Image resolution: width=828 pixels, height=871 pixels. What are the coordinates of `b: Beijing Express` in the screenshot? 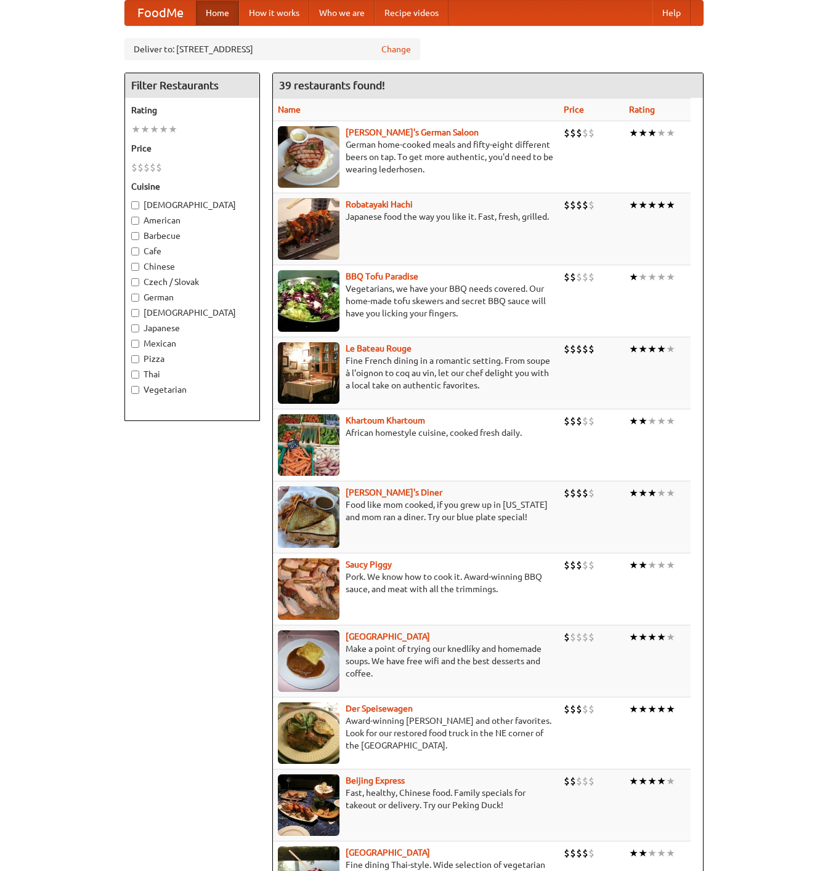 It's located at (375, 781).